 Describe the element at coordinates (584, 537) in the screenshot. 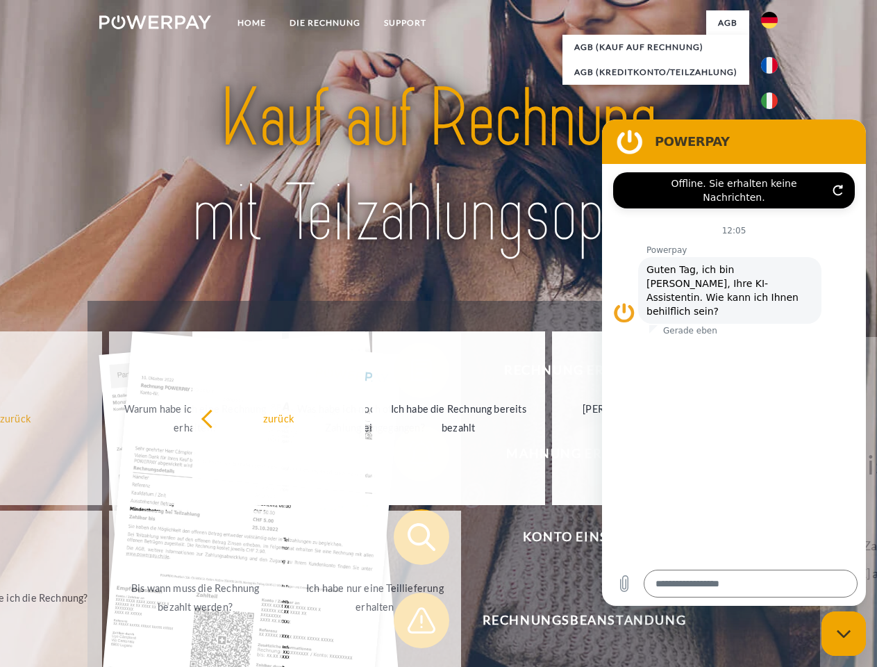

I see `span: Konto einsehen` at that location.